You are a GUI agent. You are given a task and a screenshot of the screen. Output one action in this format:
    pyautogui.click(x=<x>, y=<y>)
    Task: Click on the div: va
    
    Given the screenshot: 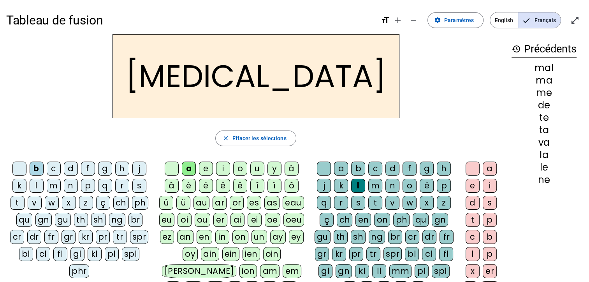 What is the action you would take?
    pyautogui.click(x=544, y=143)
    